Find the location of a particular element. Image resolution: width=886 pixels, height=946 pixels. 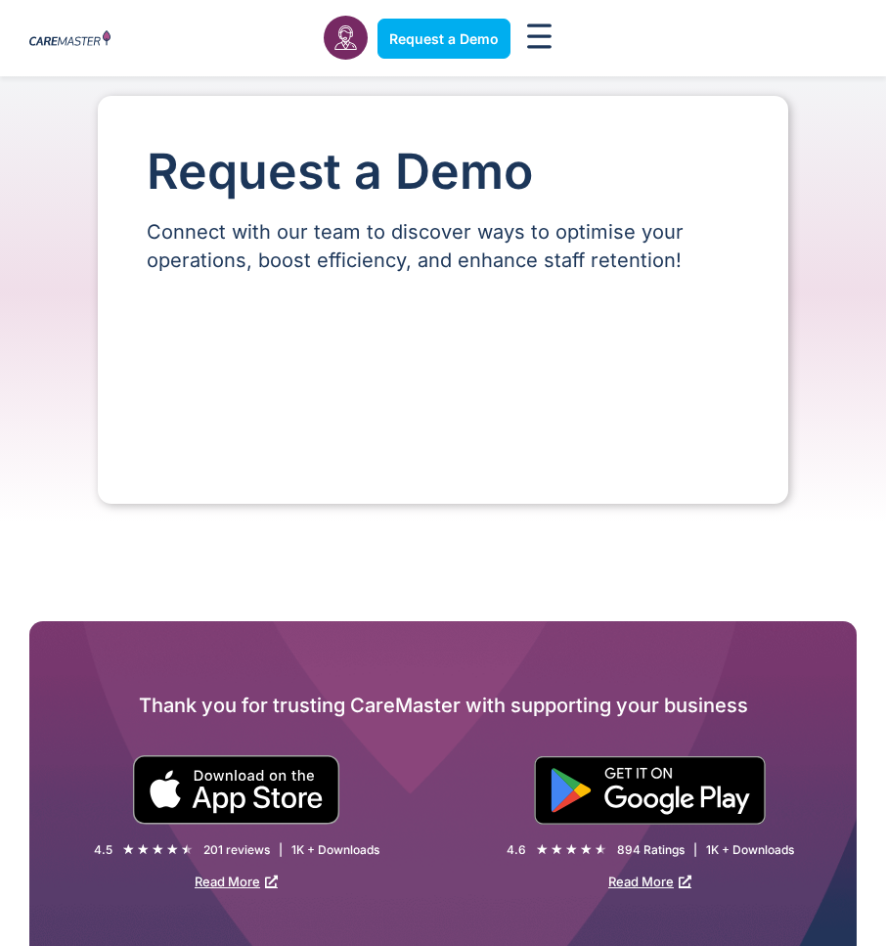

div: 4.6/5 is located at coordinates (571, 849).